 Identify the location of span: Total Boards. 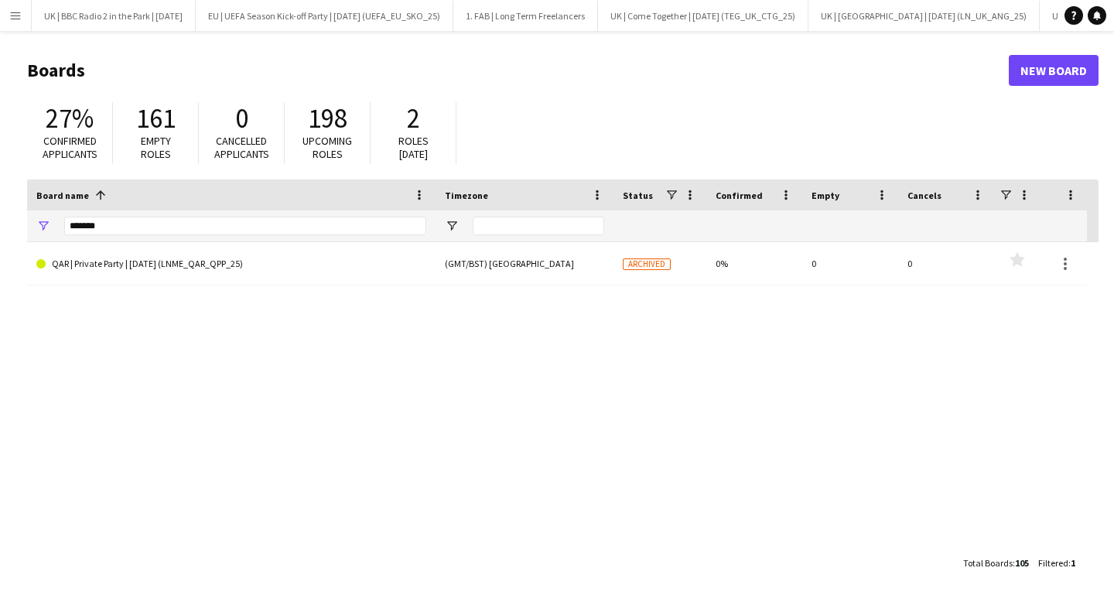
(988, 562).